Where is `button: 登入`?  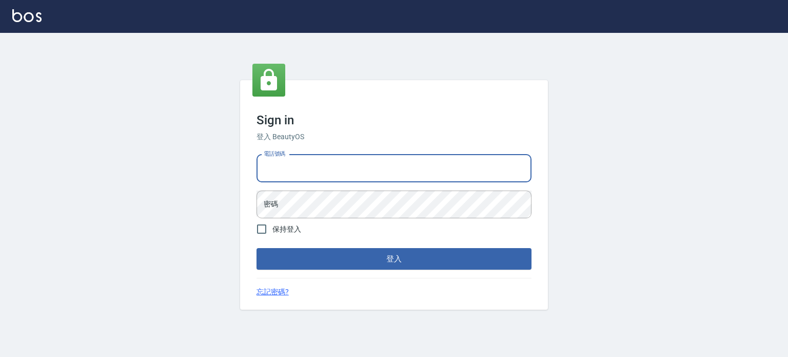 button: 登入 is located at coordinates (394, 259).